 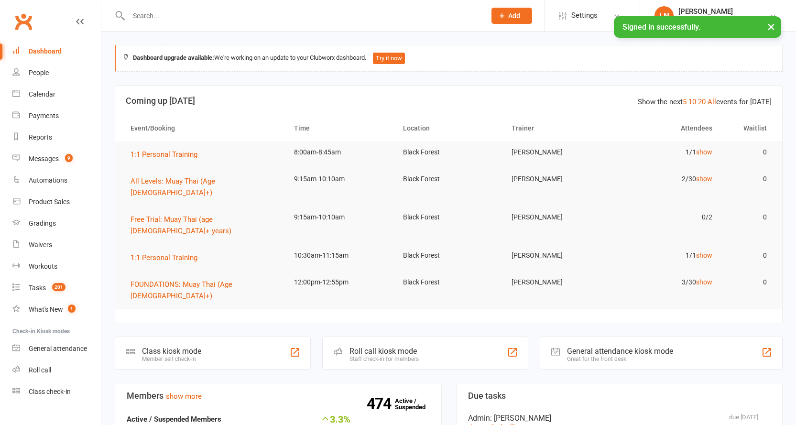 What do you see at coordinates (340, 255) in the screenshot?
I see `td: 10:30am-11:15am` at bounding box center [340, 255].